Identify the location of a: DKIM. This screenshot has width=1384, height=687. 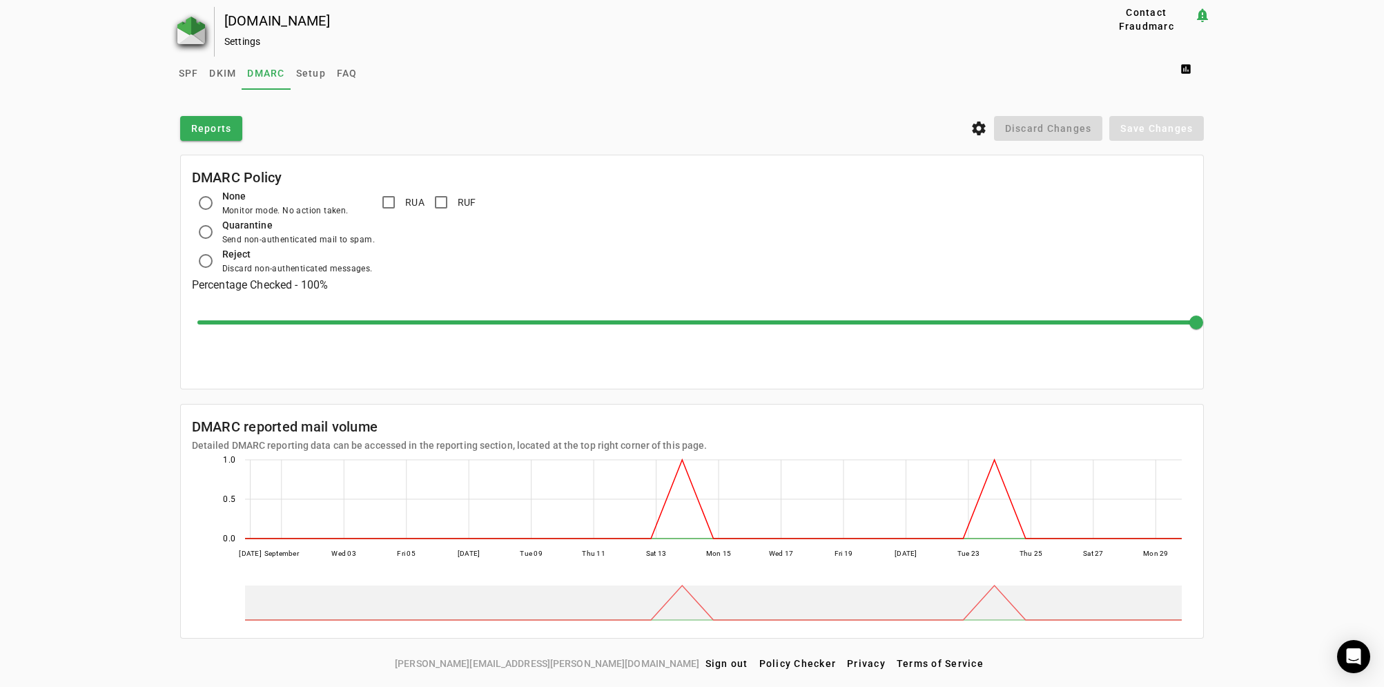
(222, 73).